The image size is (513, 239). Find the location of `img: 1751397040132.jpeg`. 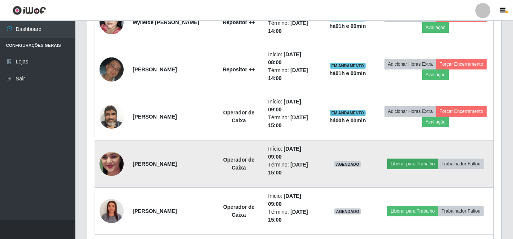

img: 1751397040132.jpeg is located at coordinates (112, 22).